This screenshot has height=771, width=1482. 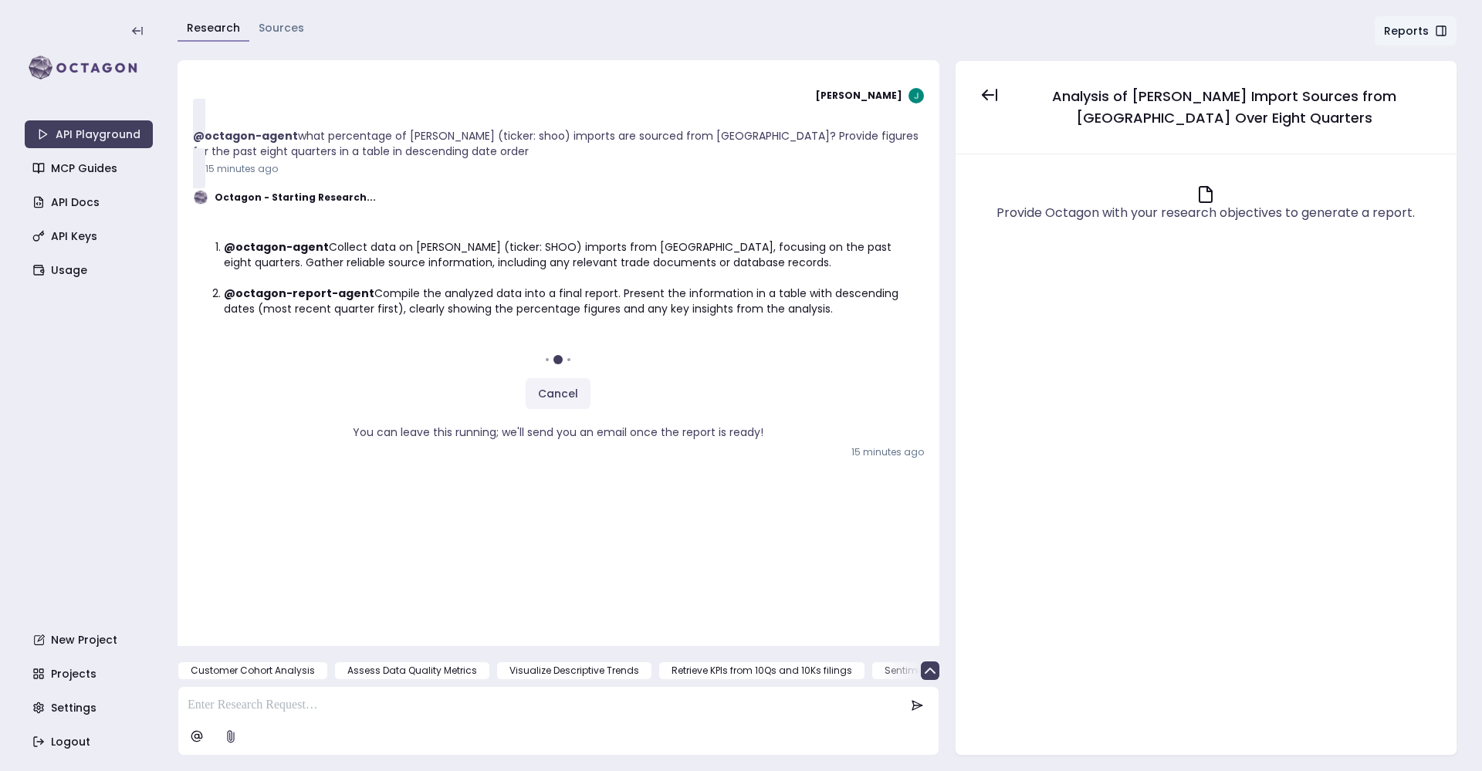 What do you see at coordinates (201, 198) in the screenshot?
I see `img: Octagon` at bounding box center [201, 198].